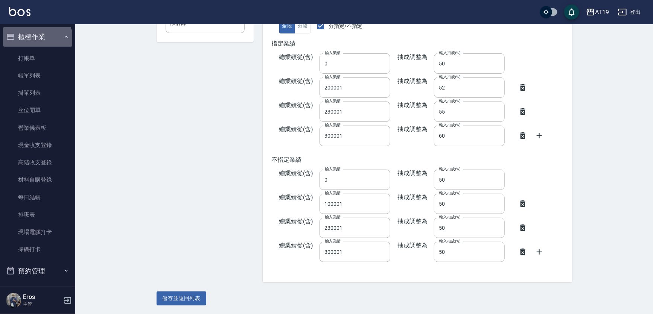 The image size is (653, 314). I want to click on a: 現金收支登錄, so click(38, 145).